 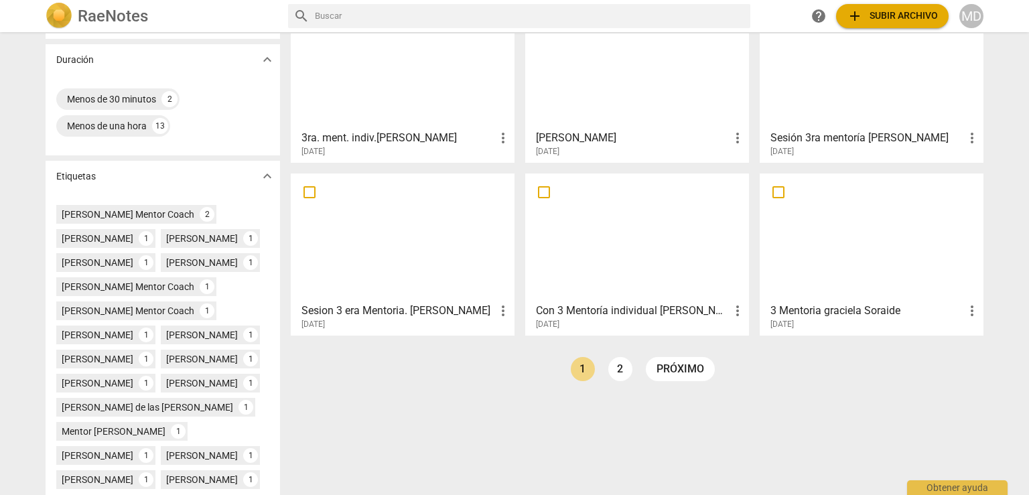 What do you see at coordinates (75, 60) in the screenshot?
I see `p: Duración` at bounding box center [75, 60].